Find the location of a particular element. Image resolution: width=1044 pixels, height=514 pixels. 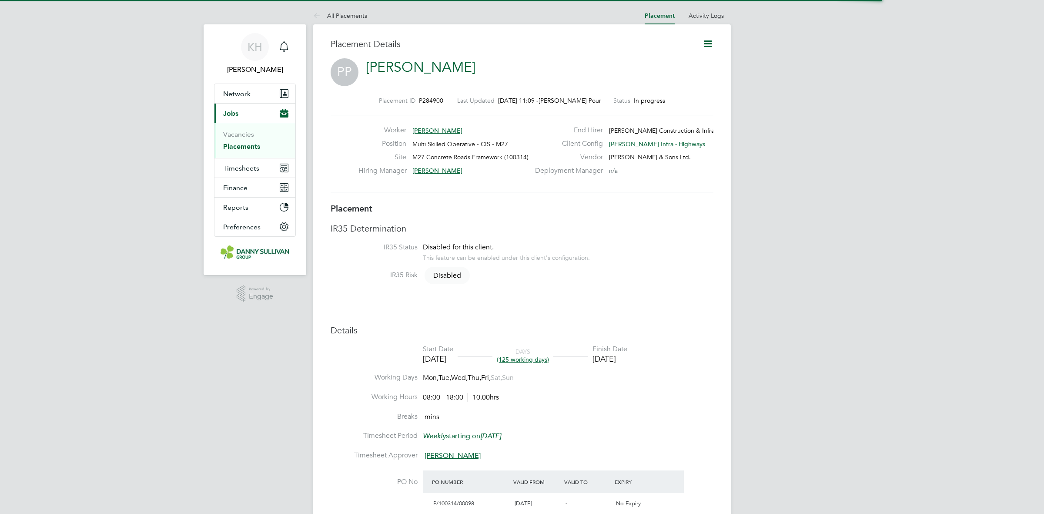

a: Activity Logs is located at coordinates (706, 16).